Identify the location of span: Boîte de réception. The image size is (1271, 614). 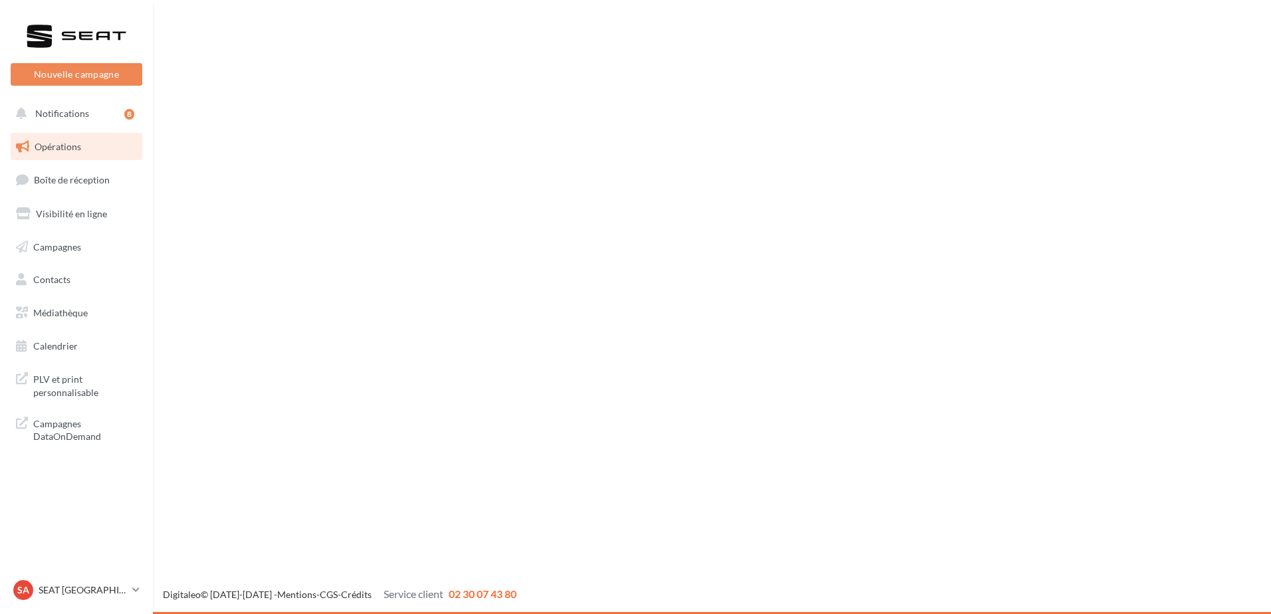
(72, 180).